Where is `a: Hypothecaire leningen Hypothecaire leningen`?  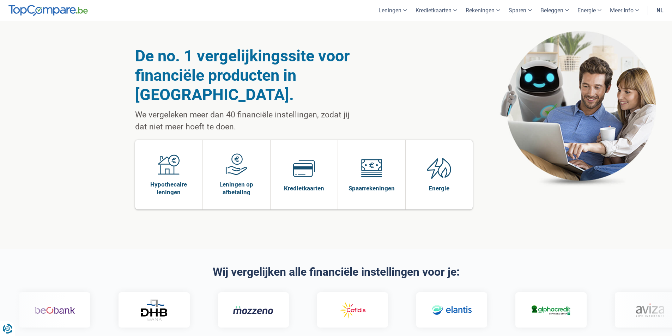 a: Hypothecaire leningen Hypothecaire leningen is located at coordinates (169, 175).